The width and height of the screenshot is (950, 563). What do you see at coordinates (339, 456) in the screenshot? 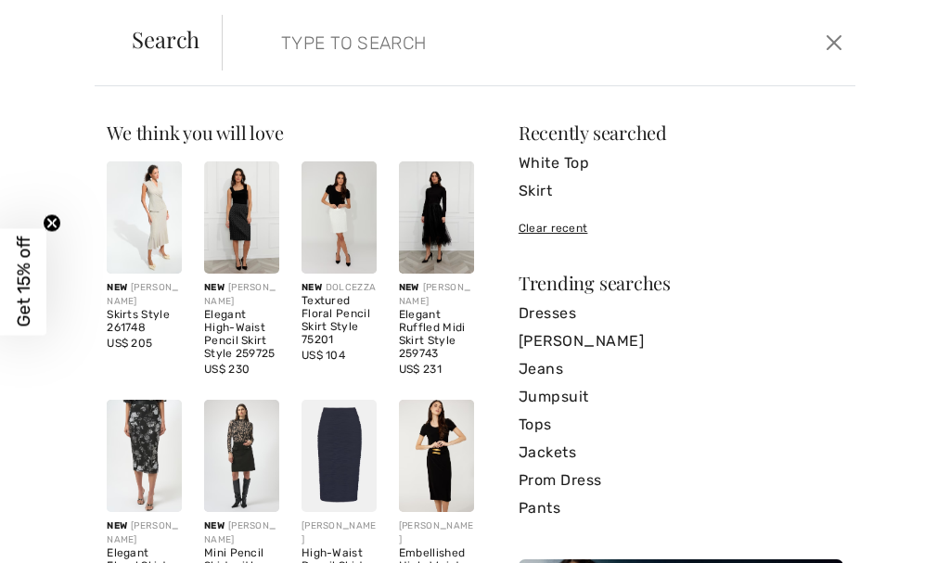
I see `a: High-Waist Pencil Skirt Style 254733. Midnight Blue` at bounding box center [339, 456].